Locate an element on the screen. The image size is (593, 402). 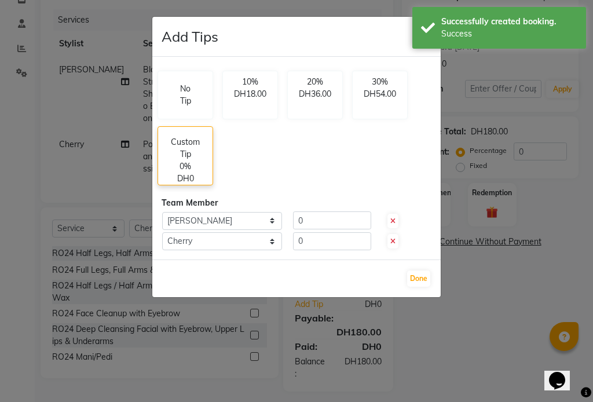
p: 0% is located at coordinates (185, 166).